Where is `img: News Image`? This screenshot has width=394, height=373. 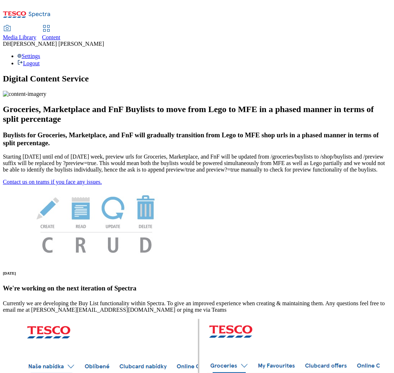
img: News Image is located at coordinates (96, 222).